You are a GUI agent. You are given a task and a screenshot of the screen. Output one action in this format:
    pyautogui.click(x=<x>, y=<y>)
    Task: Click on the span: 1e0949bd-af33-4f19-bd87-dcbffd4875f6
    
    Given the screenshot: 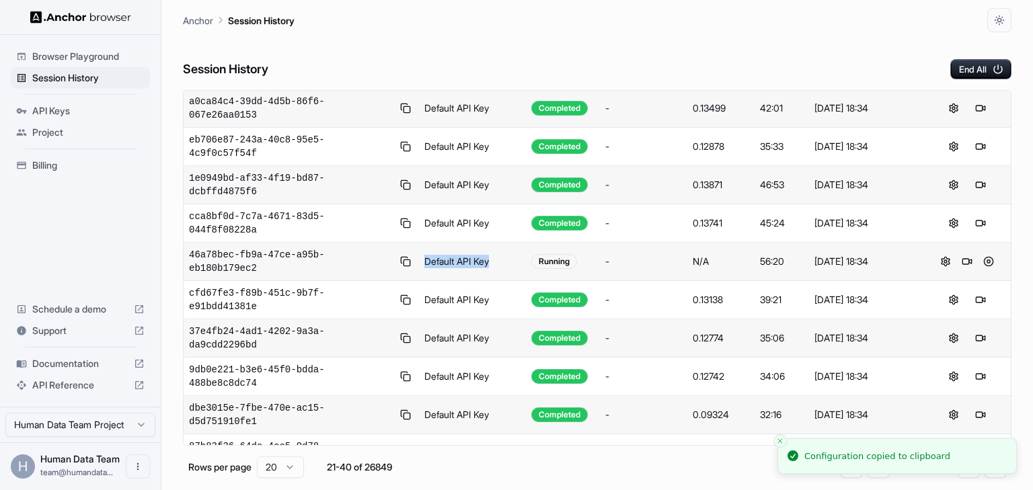 What is the action you would take?
    pyautogui.click(x=290, y=185)
    